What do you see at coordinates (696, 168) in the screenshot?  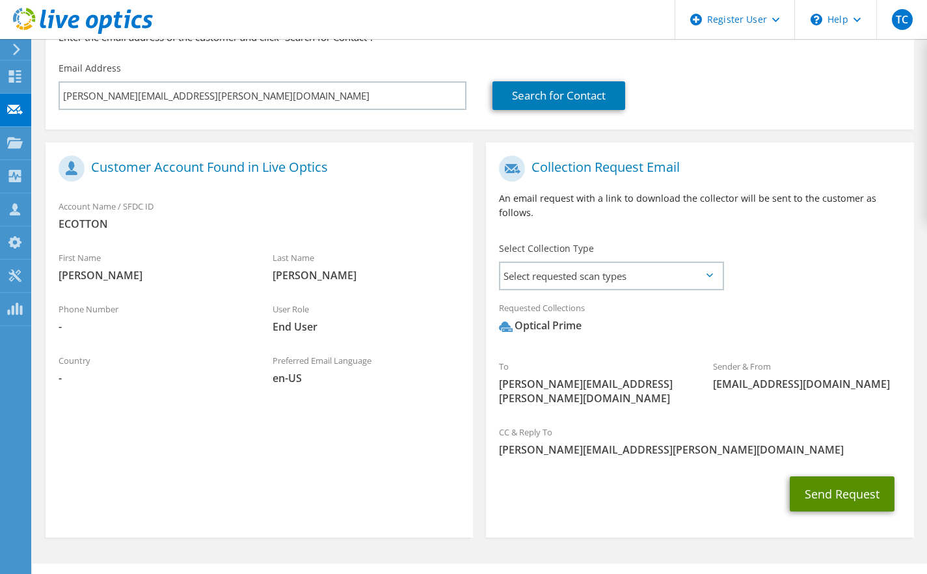 I see `h1: Collection Request Email` at bounding box center [696, 168].